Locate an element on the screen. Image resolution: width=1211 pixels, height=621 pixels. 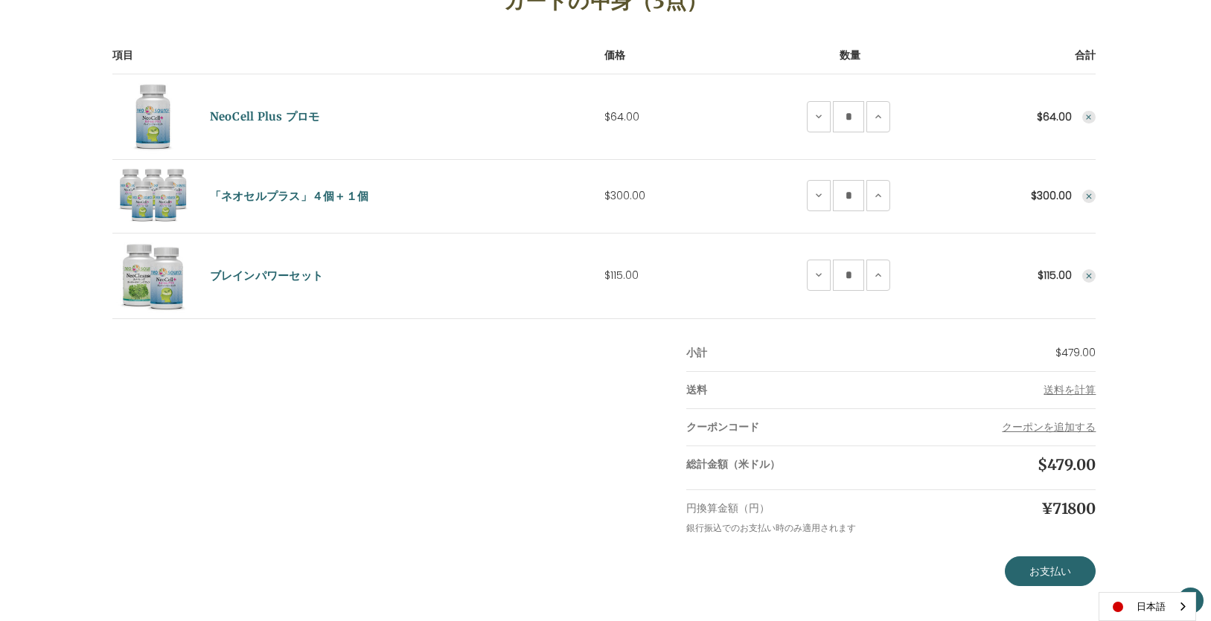
th: 数量 is located at coordinates (850, 61).